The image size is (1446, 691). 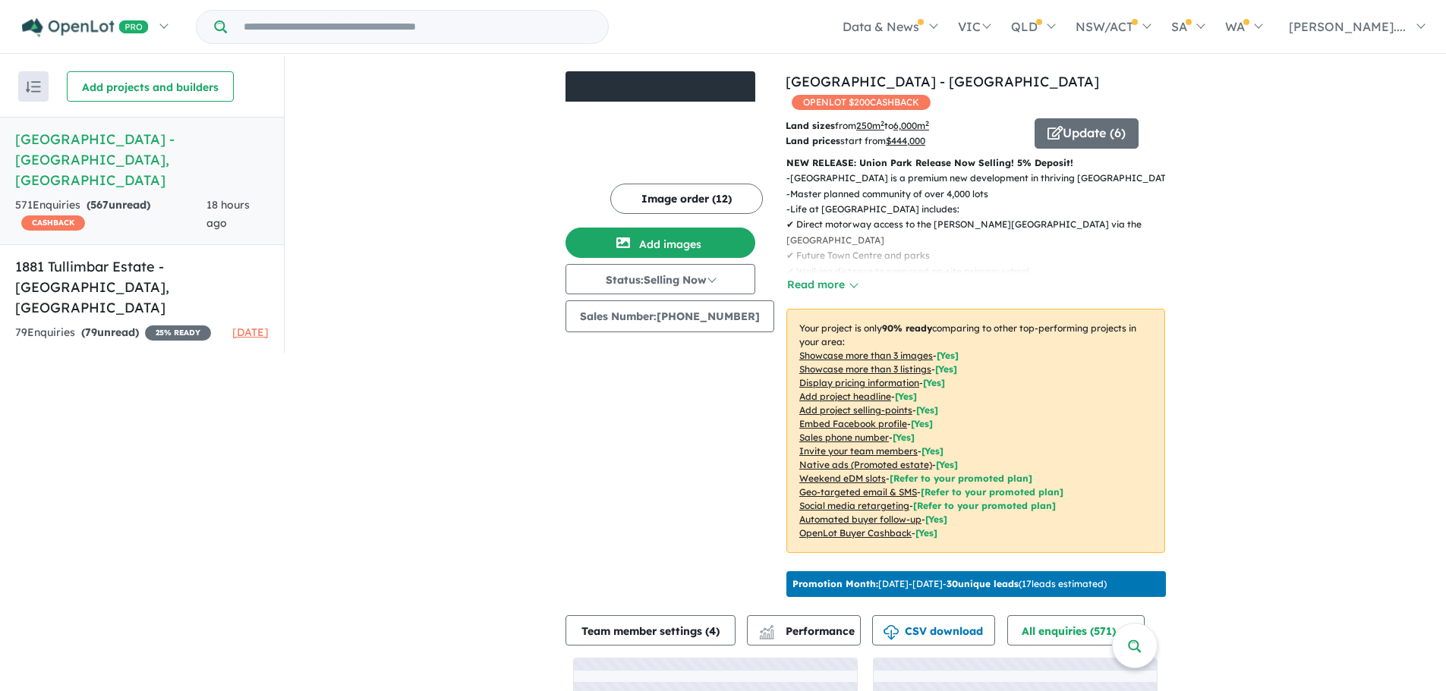 I want to click on div: 79 Enquir ies, so click(x=113, y=333).